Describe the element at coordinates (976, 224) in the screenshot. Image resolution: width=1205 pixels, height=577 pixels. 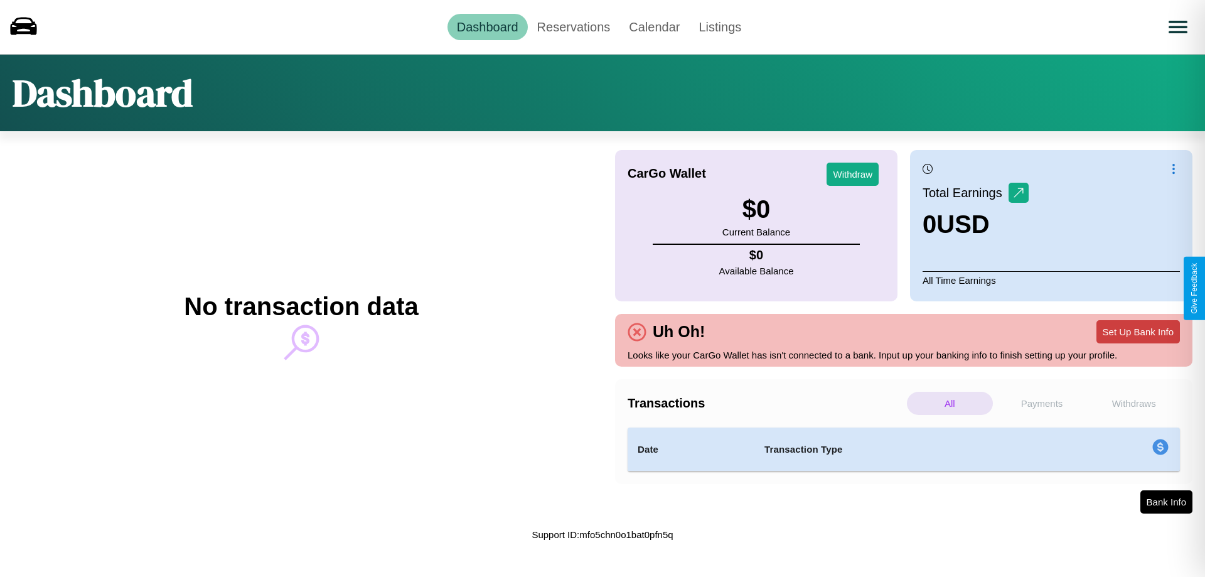
I see `h3: 0 USD` at that location.